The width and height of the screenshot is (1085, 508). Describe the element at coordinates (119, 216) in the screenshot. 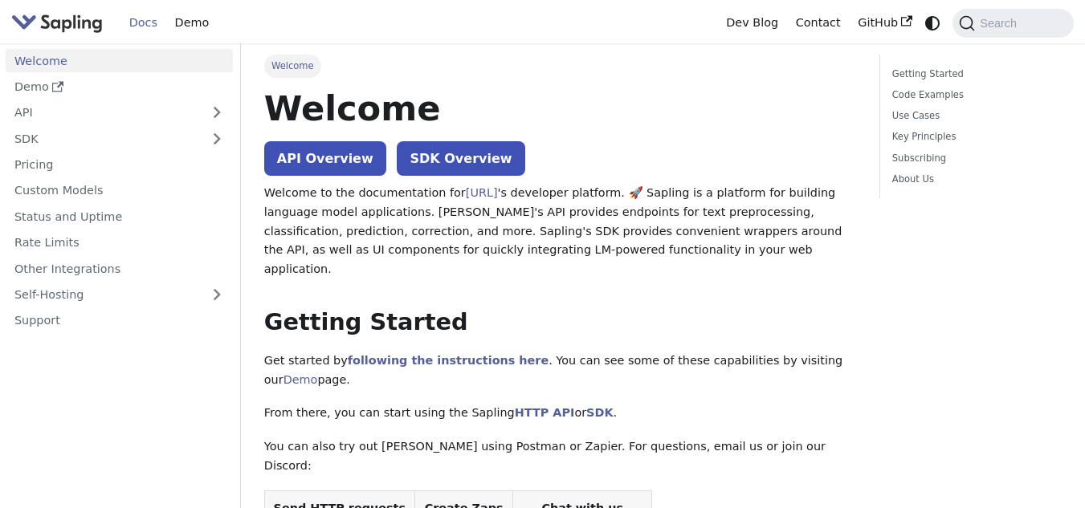

I see `a: Status and Uptime` at that location.